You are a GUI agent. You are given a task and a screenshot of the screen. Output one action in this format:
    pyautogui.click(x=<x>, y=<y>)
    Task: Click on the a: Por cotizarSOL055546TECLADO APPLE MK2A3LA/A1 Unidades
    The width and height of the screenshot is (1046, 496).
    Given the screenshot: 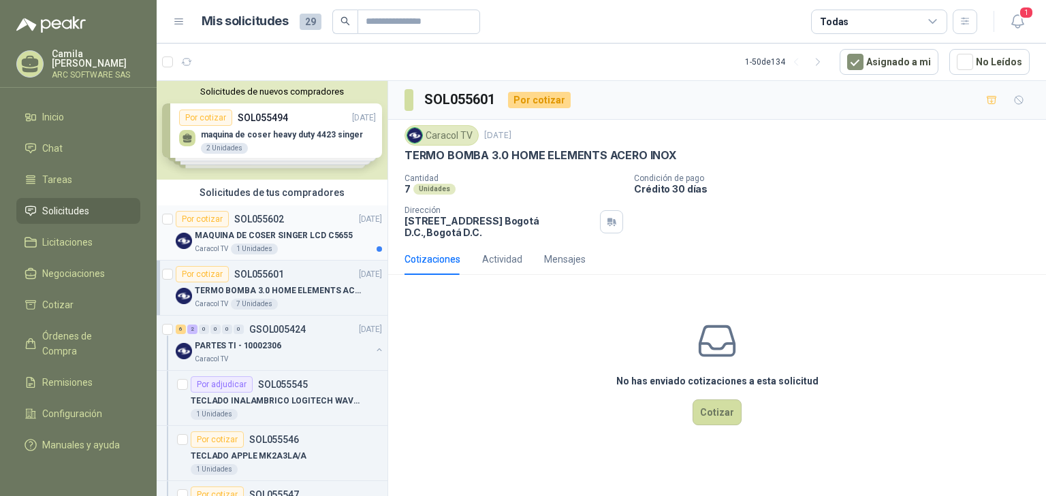 What is the action you would take?
    pyautogui.click(x=272, y=453)
    